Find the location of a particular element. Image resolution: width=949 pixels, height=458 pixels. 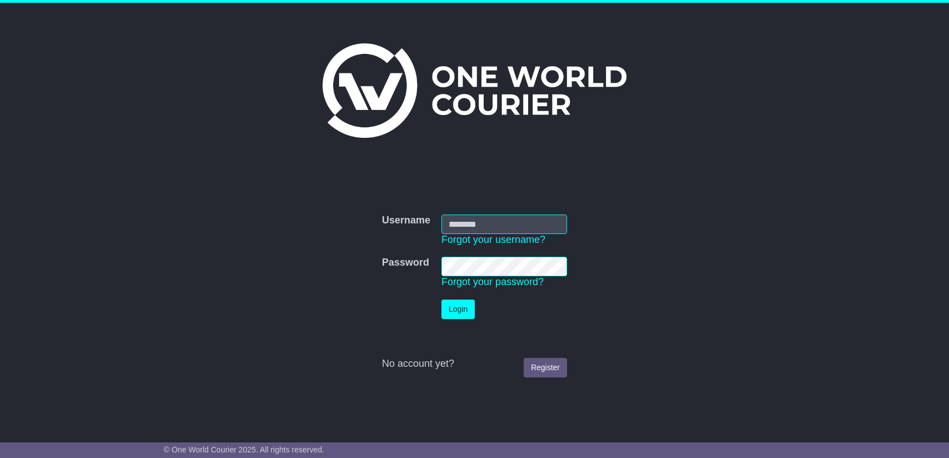

button: Login is located at coordinates (458, 309).